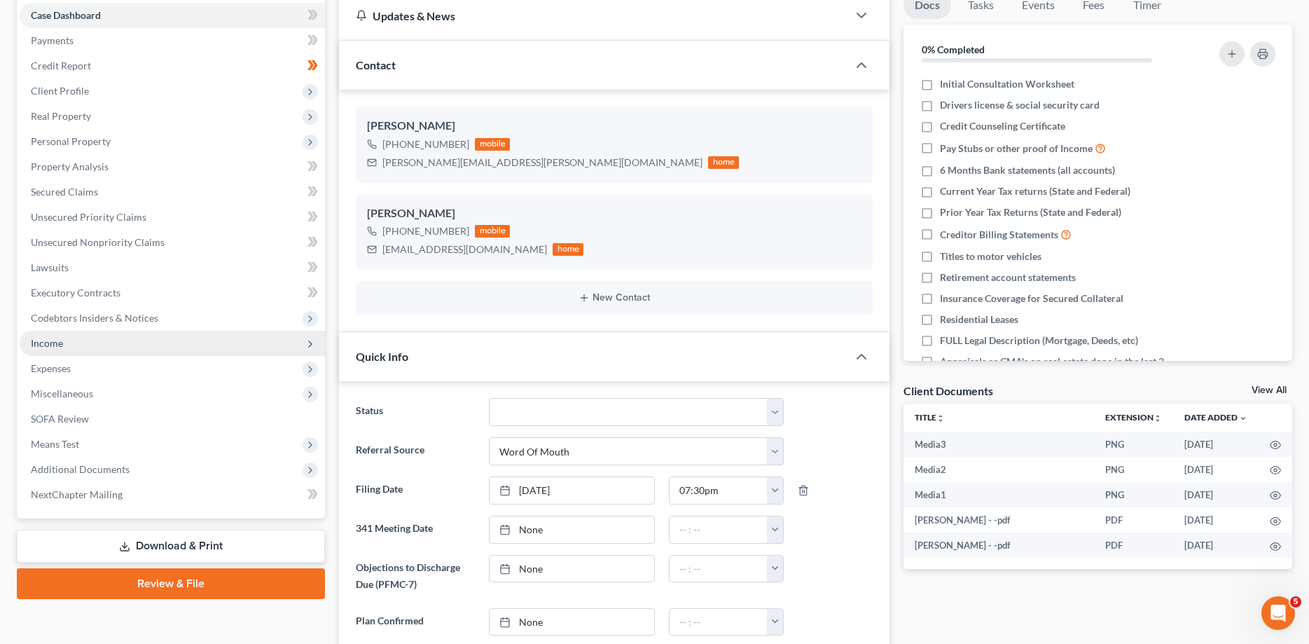 The height and width of the screenshot is (644, 1309). Describe the element at coordinates (592, 15) in the screenshot. I see `div: Updates & News` at that location.